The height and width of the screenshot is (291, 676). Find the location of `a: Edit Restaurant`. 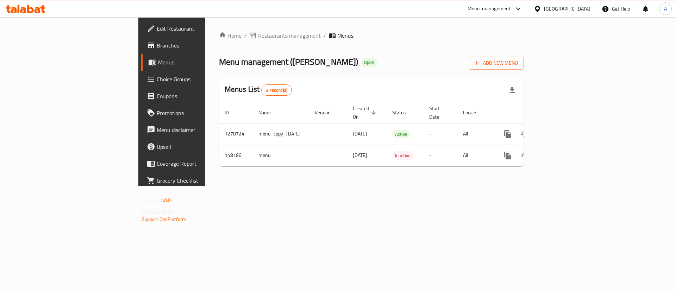

a: Edit Restaurant is located at coordinates (196, 29).